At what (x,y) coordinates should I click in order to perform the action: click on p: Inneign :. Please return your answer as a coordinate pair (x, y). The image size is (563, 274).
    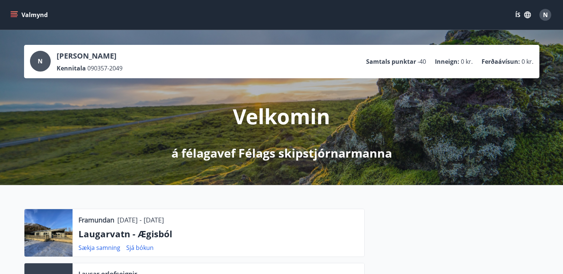
    Looking at the image, I should click on (447, 61).